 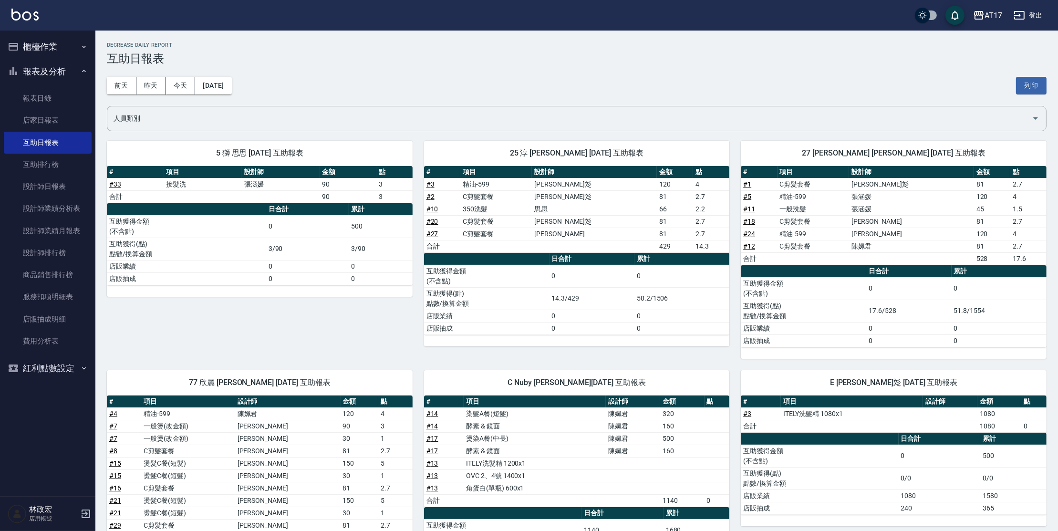 I want to click on th: 累計, so click(x=697, y=513).